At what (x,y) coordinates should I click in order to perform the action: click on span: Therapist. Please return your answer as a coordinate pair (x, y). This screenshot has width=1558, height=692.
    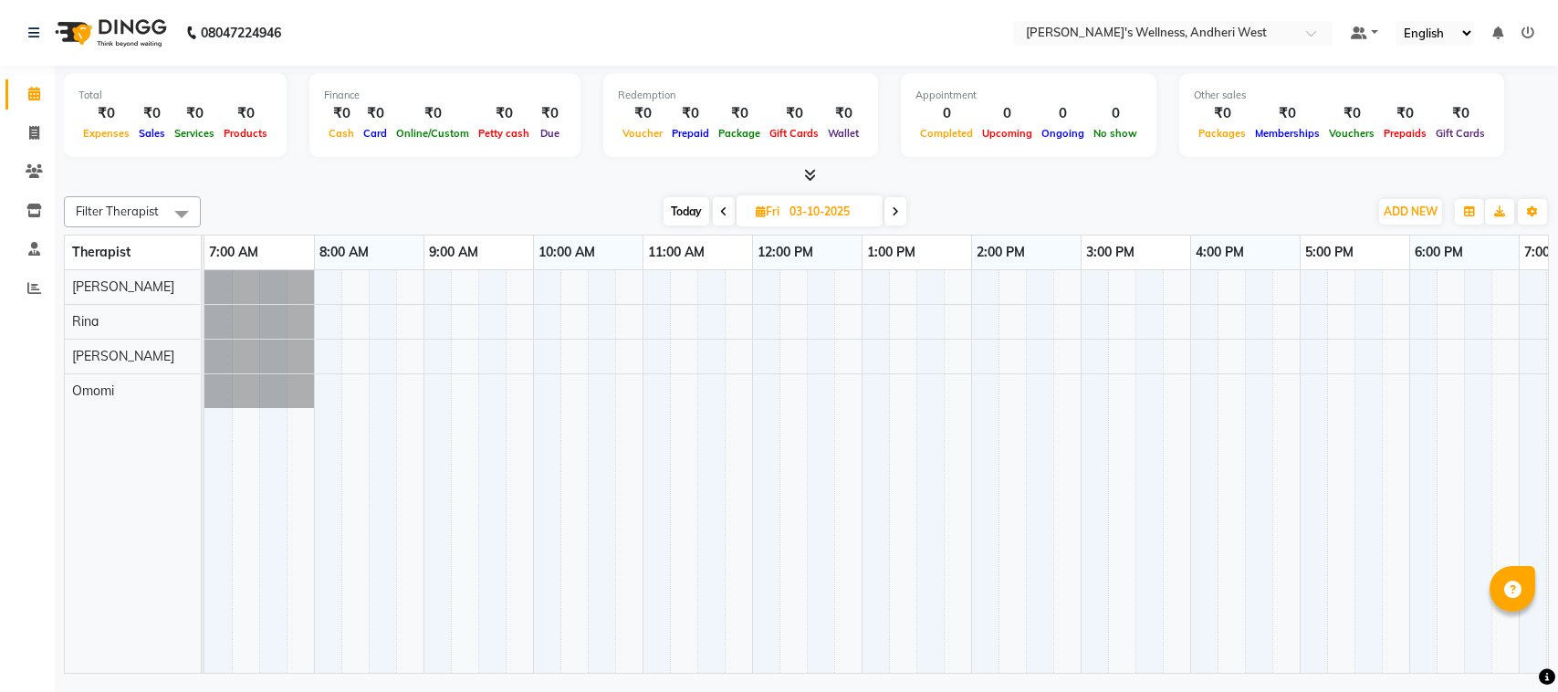
    Looking at the image, I should click on (101, 252).